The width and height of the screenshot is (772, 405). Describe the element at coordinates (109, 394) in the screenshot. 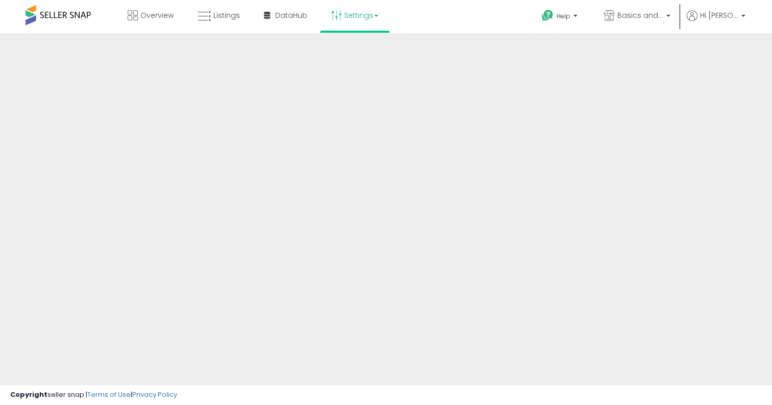

I see `a: Terms of Use` at that location.